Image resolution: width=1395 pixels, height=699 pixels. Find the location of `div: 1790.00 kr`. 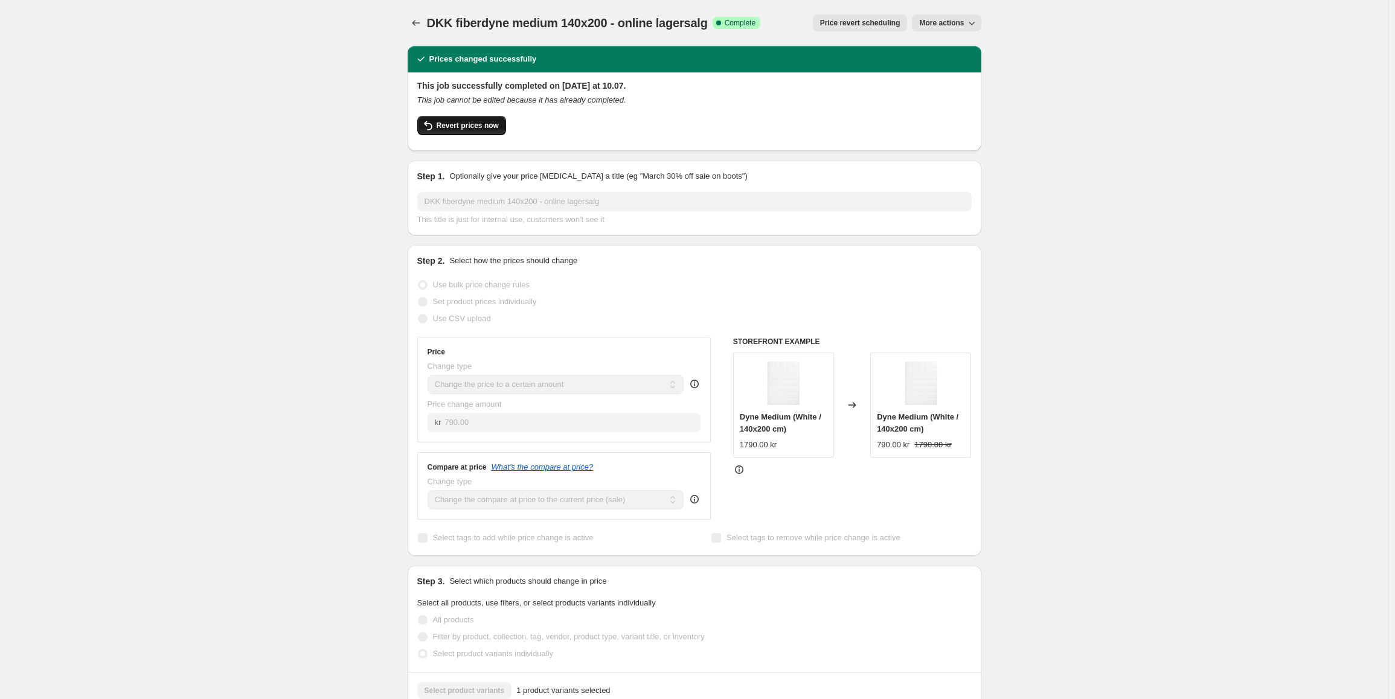

div: 1790.00 kr is located at coordinates (758, 445).